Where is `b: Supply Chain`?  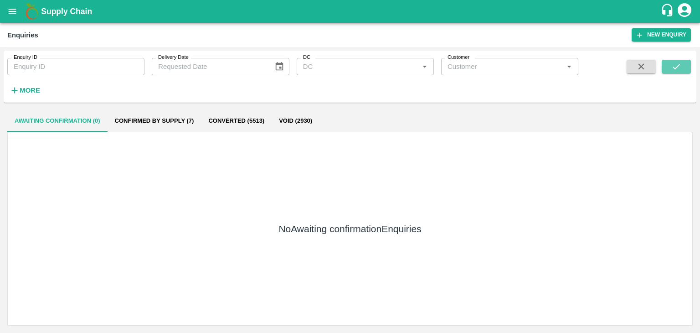
b: Supply Chain is located at coordinates (67, 11).